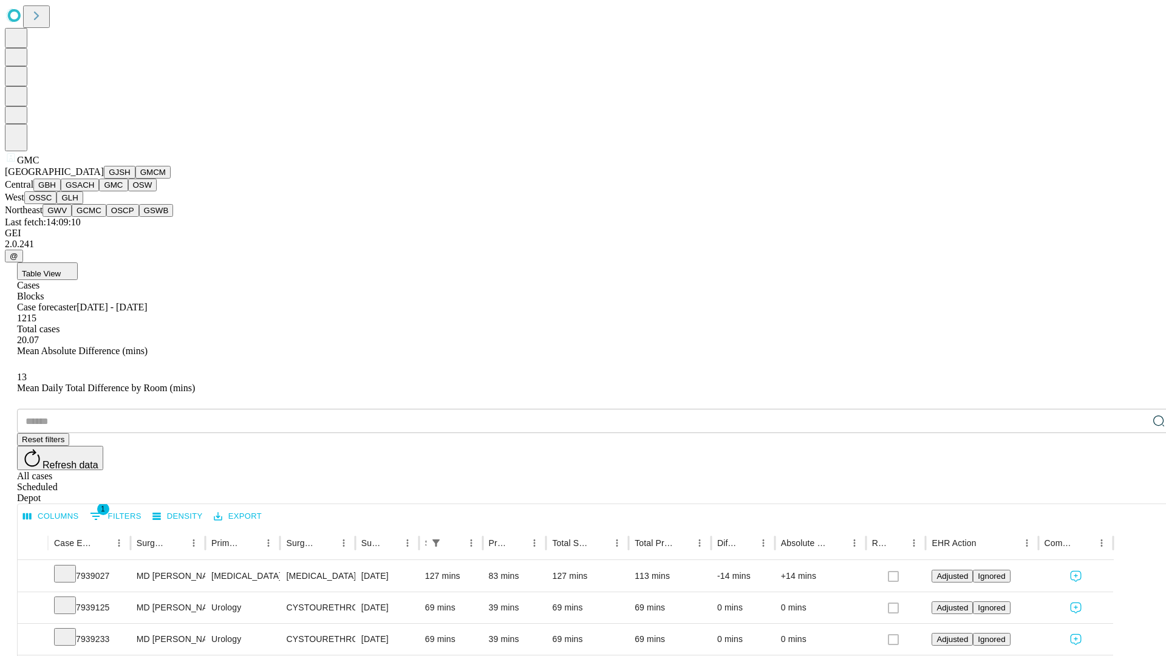  I want to click on div: Predicted In Room Duration, so click(498, 543).